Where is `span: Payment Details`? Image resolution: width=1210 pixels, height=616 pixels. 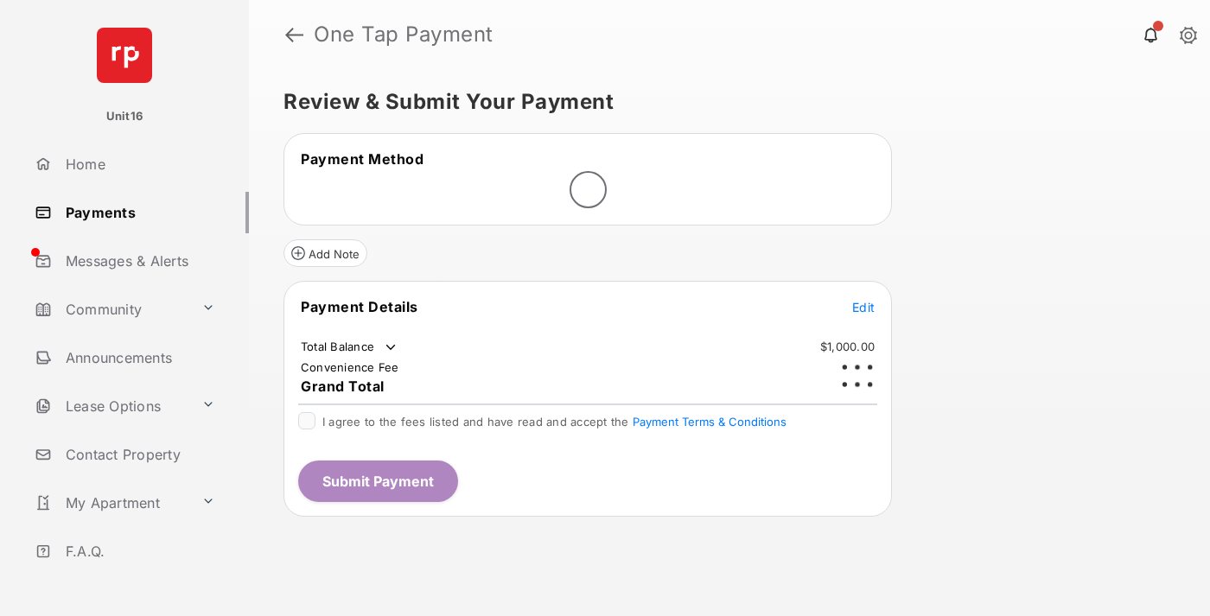
span: Payment Details is located at coordinates (360, 307).